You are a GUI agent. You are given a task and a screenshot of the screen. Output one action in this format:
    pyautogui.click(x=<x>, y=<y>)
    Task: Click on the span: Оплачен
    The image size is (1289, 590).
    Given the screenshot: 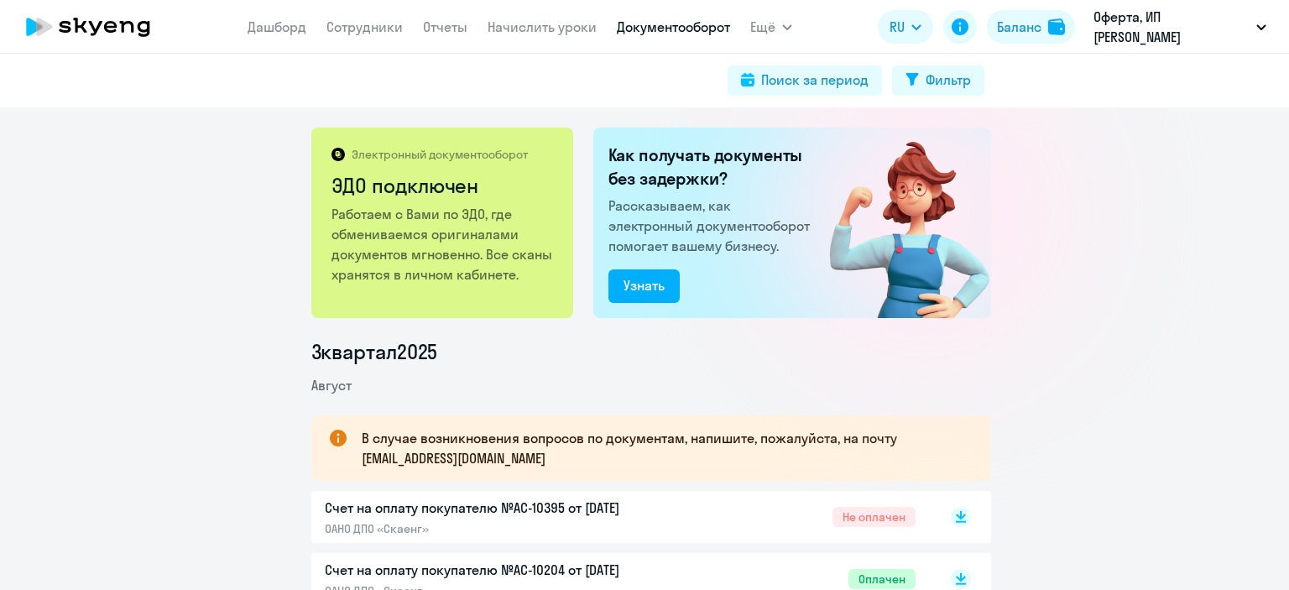 What is the action you would take?
    pyautogui.click(x=882, y=579)
    